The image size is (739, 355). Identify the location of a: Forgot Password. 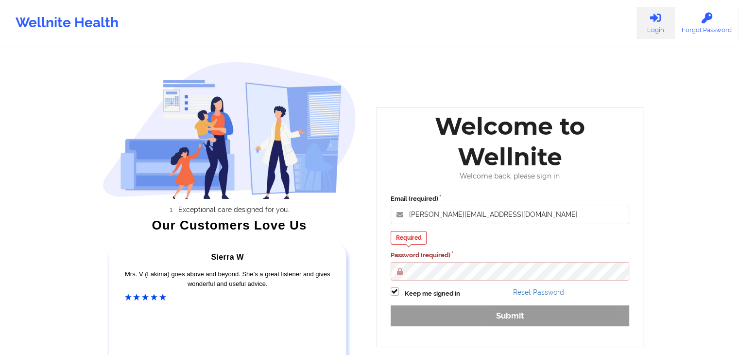
(707, 23).